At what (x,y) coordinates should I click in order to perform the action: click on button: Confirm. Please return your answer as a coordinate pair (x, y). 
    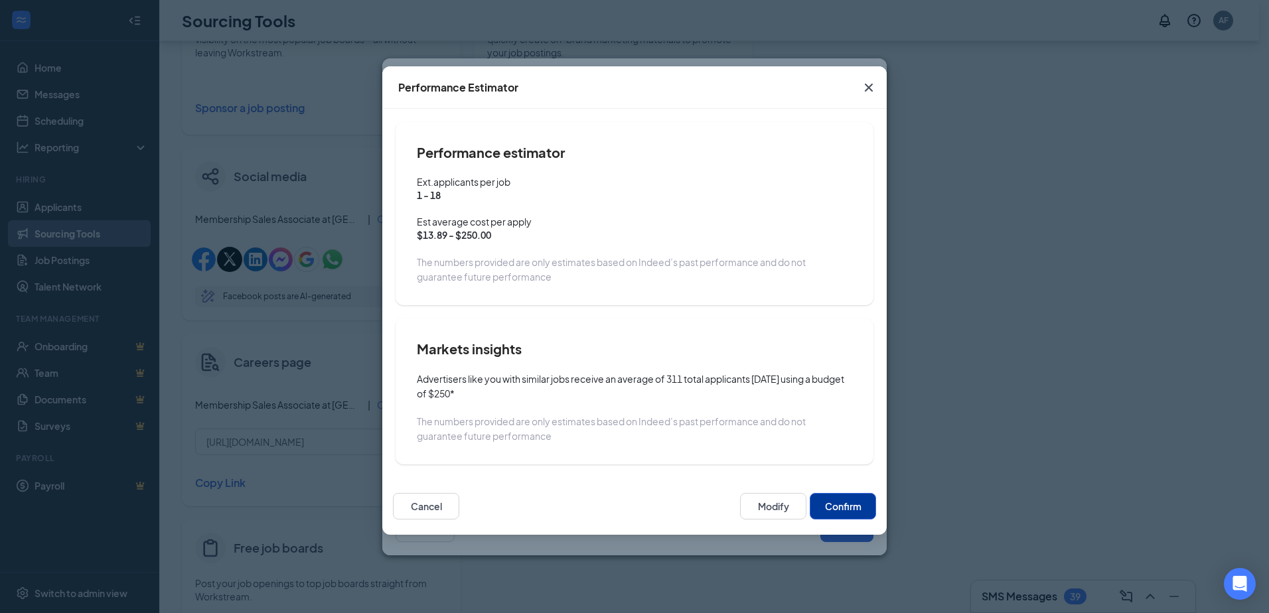
    Looking at the image, I should click on (843, 507).